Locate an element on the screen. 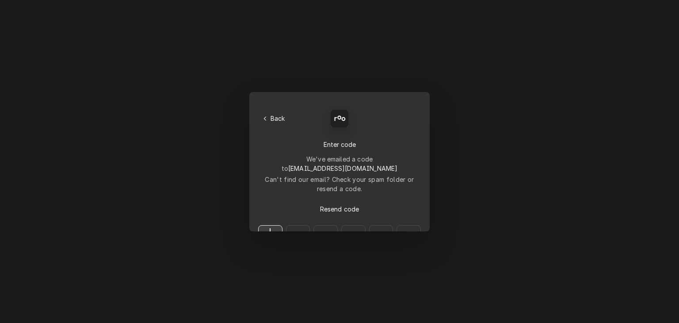 The height and width of the screenshot is (323, 679). div: We've emailed a code is located at coordinates (339, 163).